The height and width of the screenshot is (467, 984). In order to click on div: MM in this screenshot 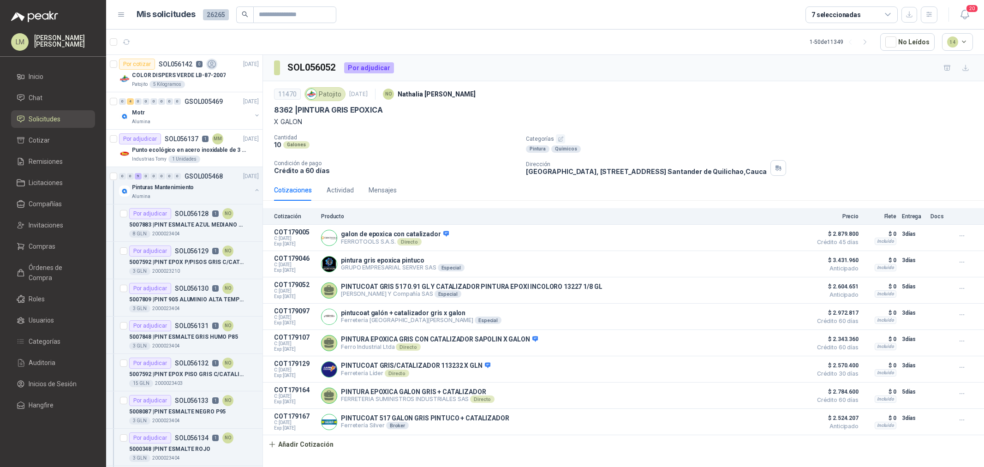, I will do `click(218, 139)`.